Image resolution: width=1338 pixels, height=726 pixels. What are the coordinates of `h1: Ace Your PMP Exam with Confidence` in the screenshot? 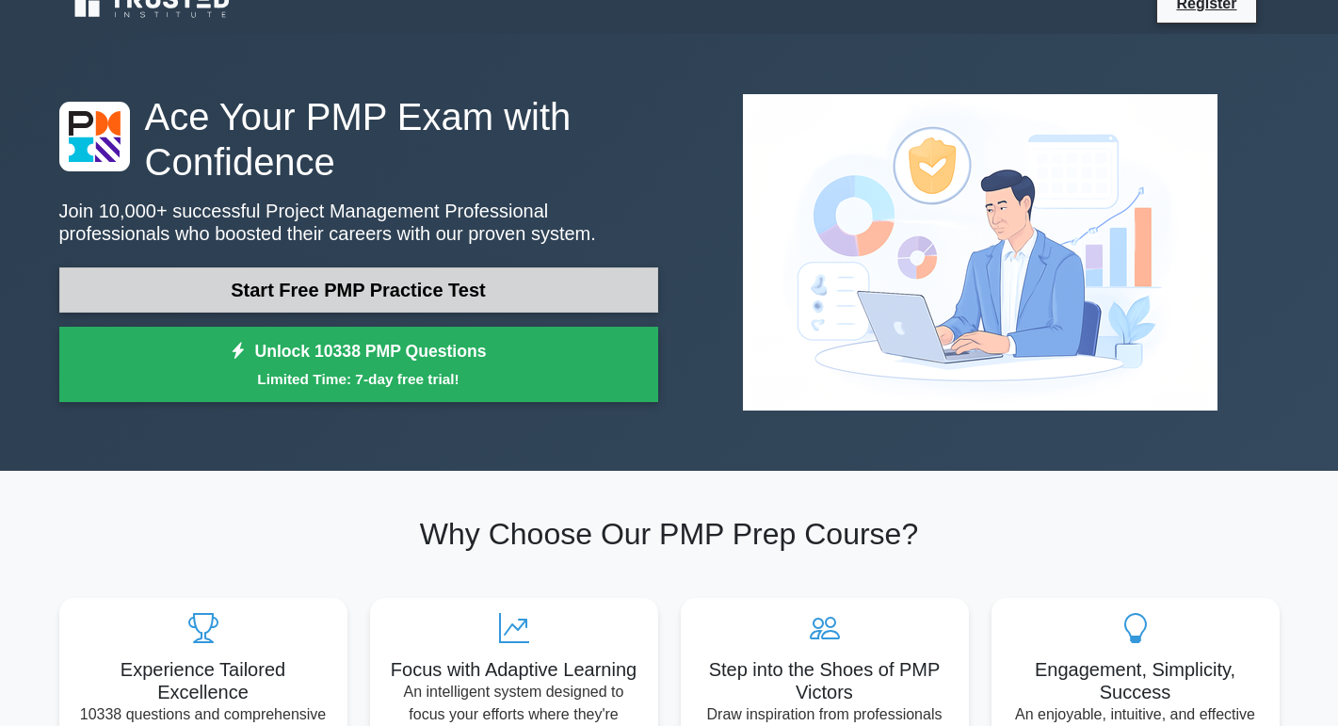 It's located at (359, 139).